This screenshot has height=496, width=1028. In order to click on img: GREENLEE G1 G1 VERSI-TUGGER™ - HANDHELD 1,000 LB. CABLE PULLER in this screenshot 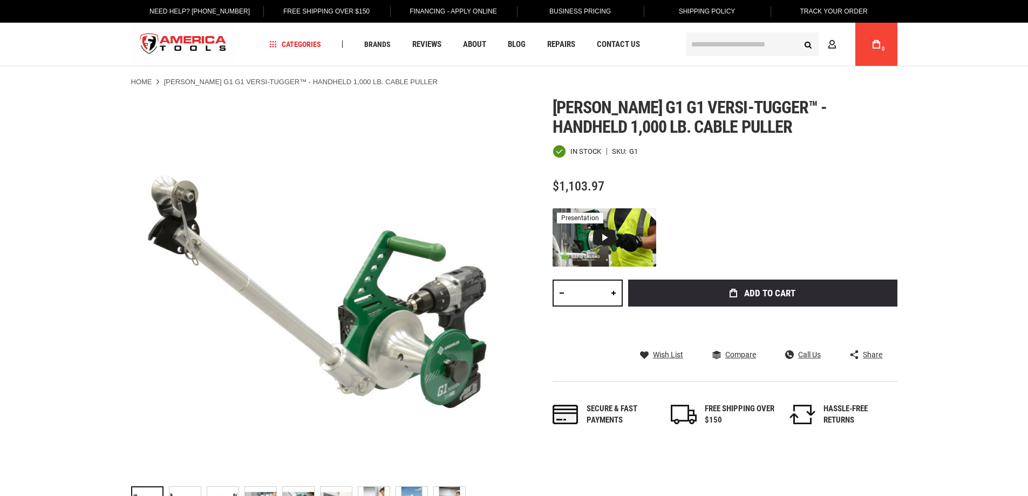, I will do `click(323, 289)`.